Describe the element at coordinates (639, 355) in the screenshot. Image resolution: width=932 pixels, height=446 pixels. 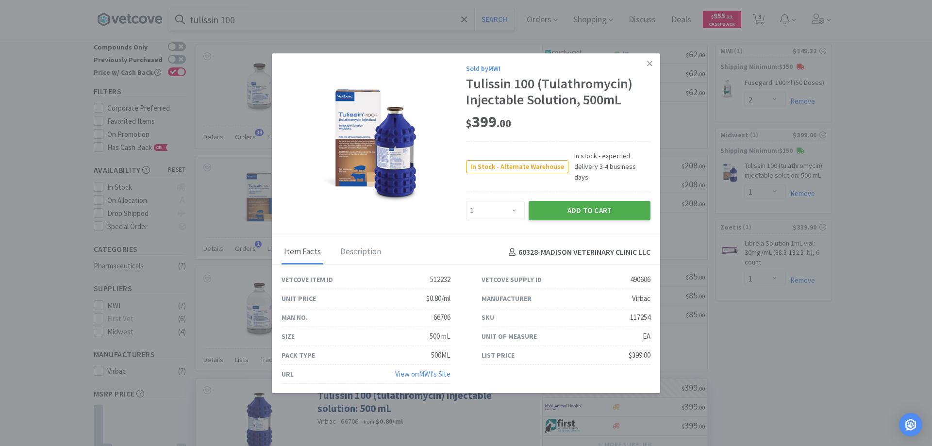
I see `div: $399.00` at that location.